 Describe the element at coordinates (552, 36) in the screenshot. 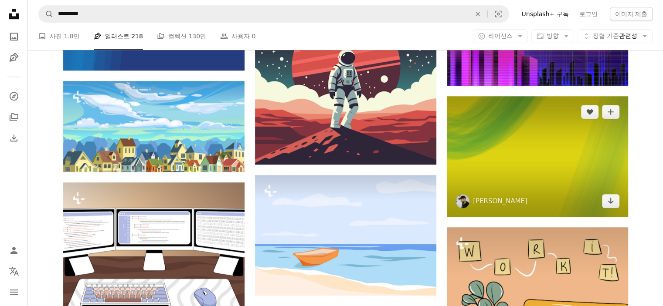

I see `span: 방향` at that location.